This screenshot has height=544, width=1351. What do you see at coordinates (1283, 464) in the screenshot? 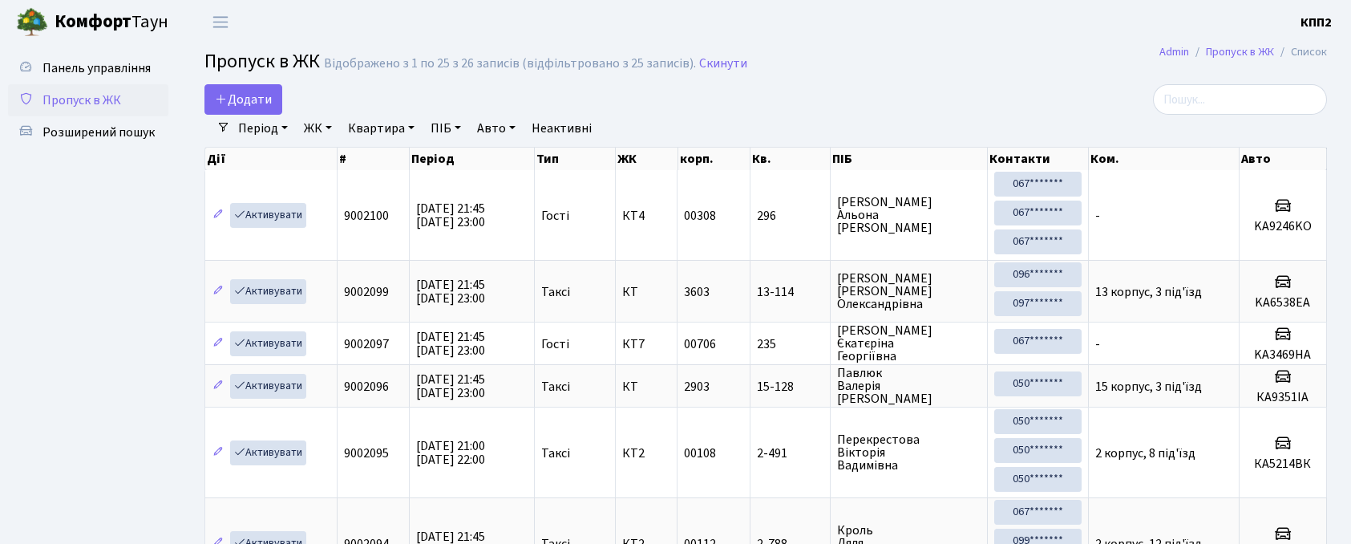
I see `h5: КА5214ВК` at bounding box center [1283, 464].